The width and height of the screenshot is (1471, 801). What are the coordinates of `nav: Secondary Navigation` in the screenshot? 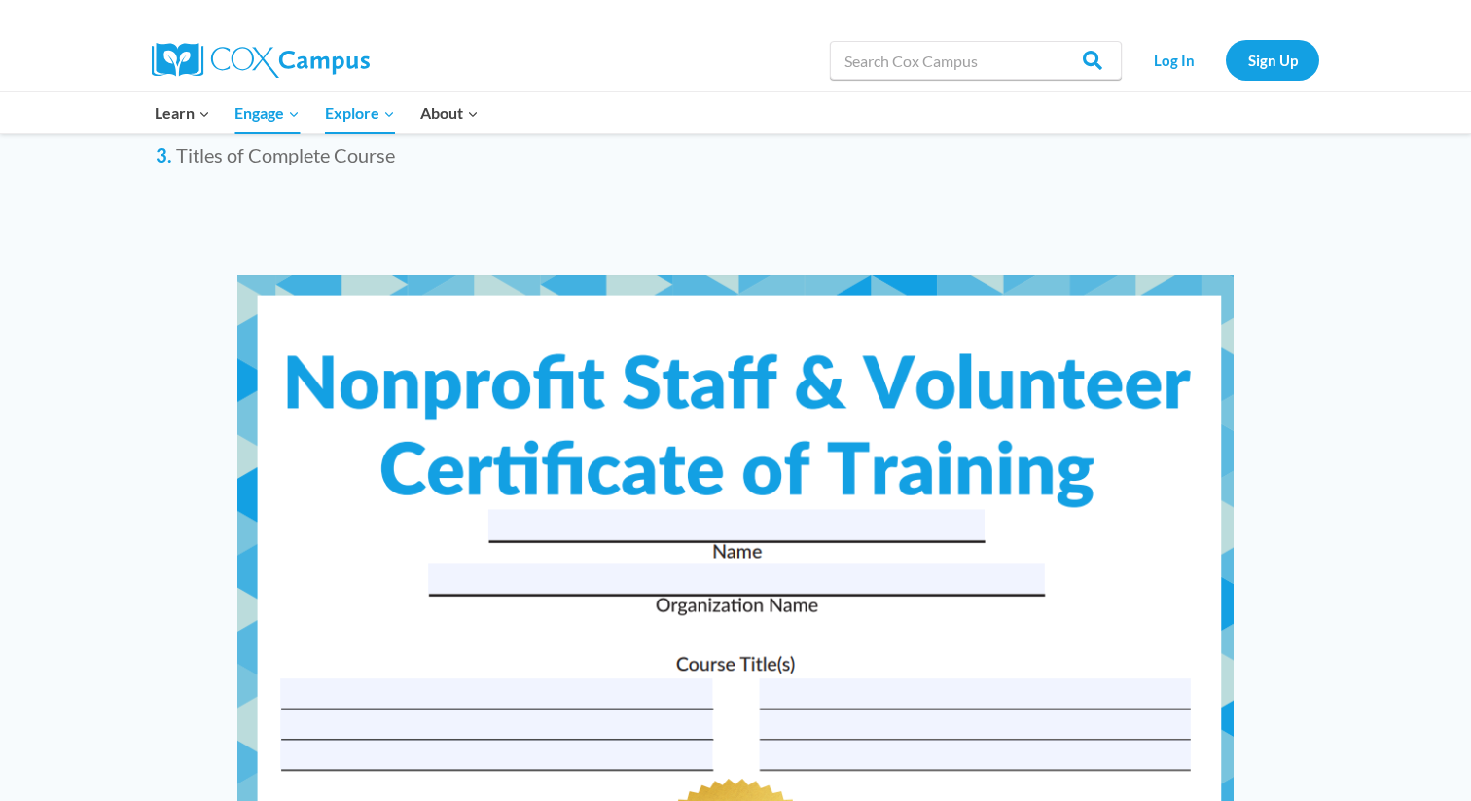 It's located at (1225, 59).